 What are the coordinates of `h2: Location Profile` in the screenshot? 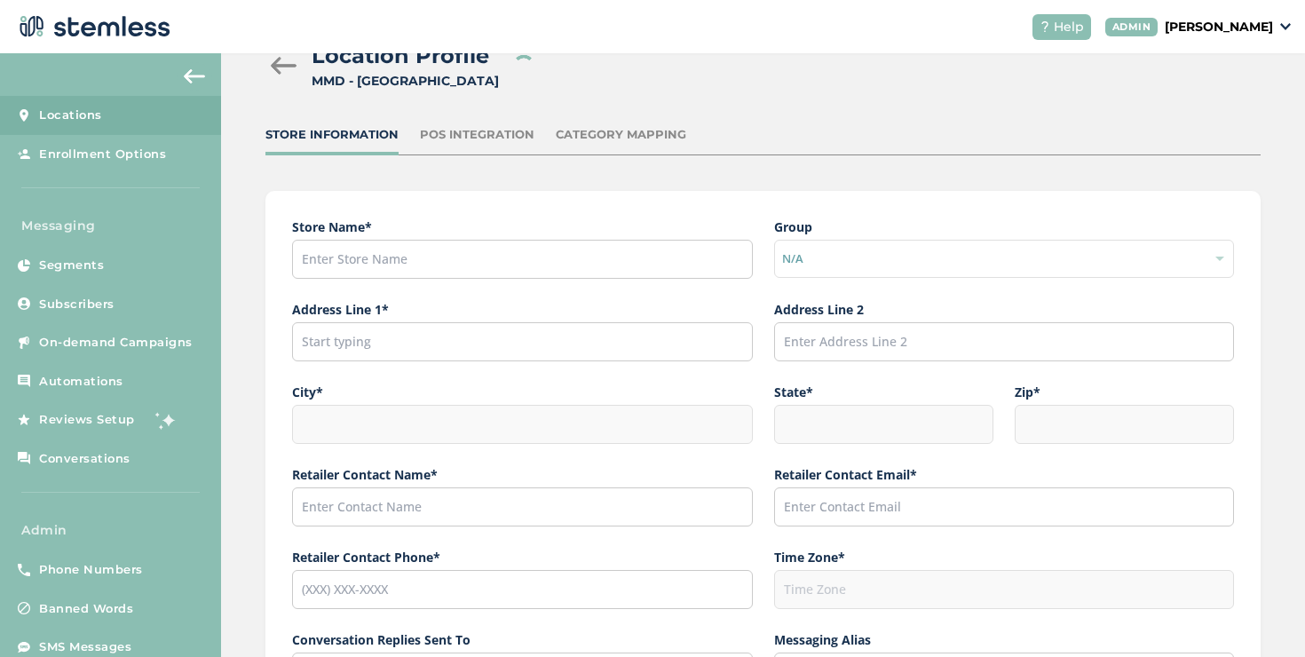 It's located at (401, 56).